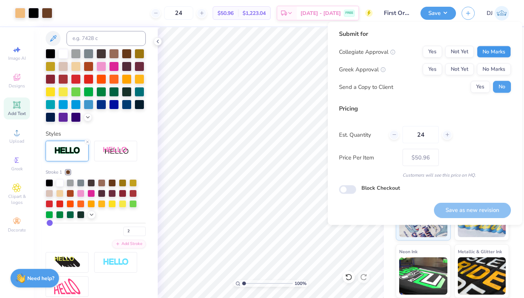 This screenshot has width=524, height=298. I want to click on div: Collegiate Approval, so click(367, 52).